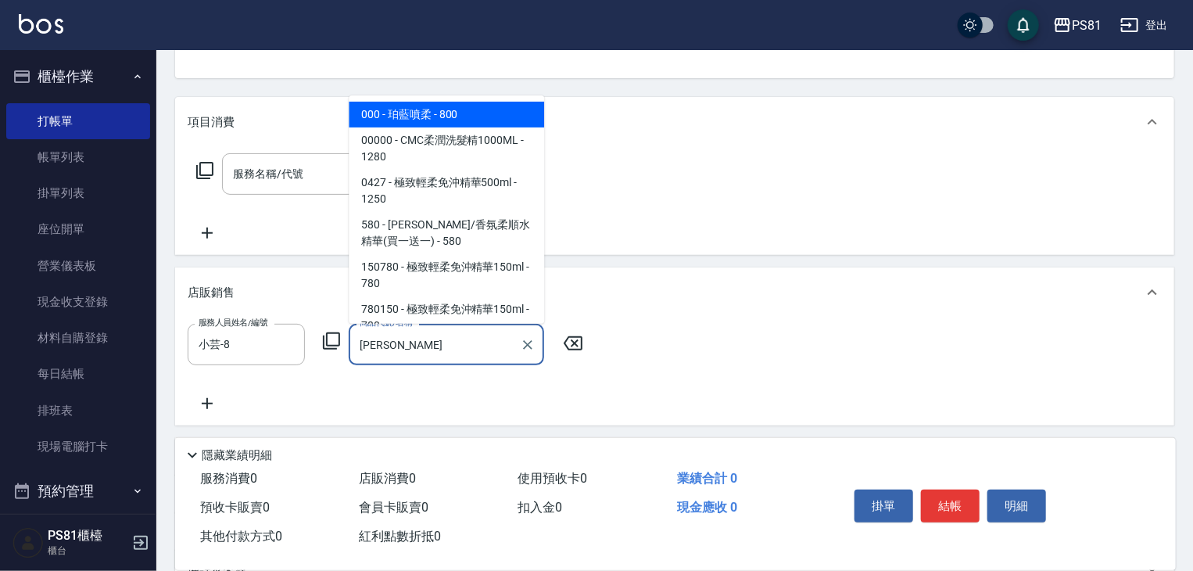 This screenshot has width=1193, height=571. What do you see at coordinates (237, 455) in the screenshot?
I see `p: 隱藏業績明細` at bounding box center [237, 455].